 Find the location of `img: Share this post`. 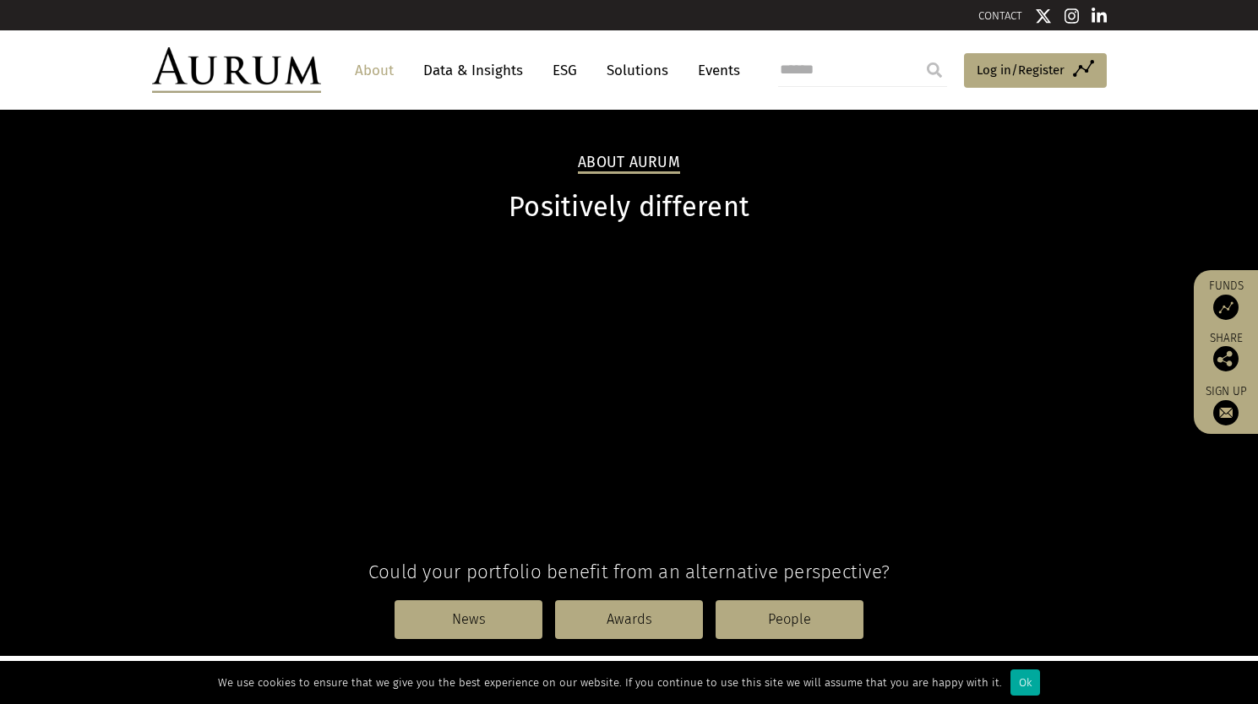

img: Share this post is located at coordinates (1226, 359).